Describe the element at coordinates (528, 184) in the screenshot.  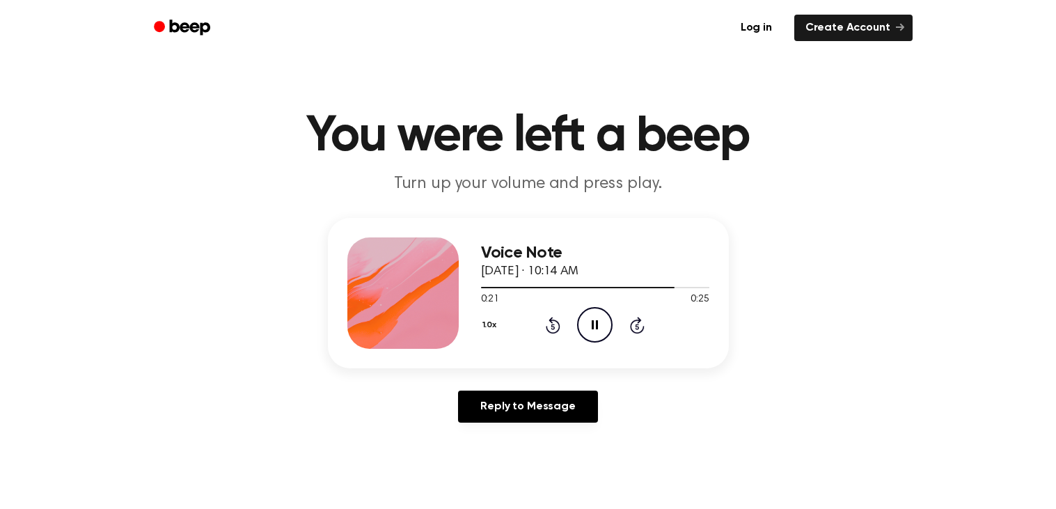
I see `p: Turn up your volume and press play.` at that location.